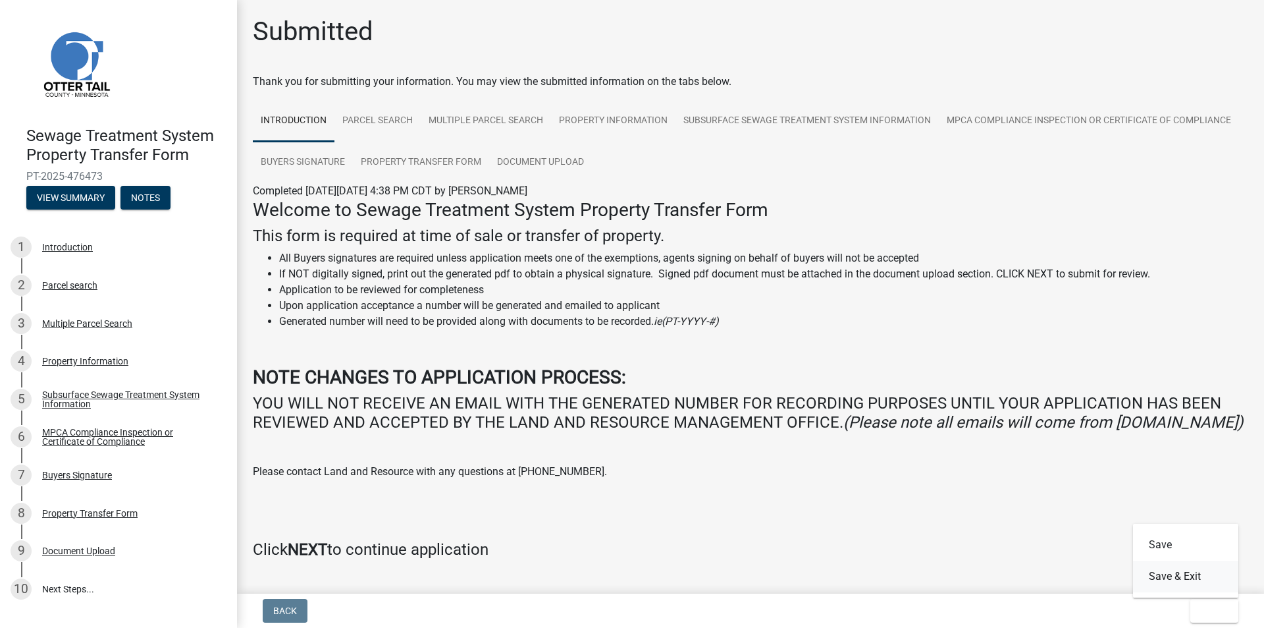 This screenshot has height=628, width=1264. What do you see at coordinates (751, 549) in the screenshot?
I see `h4: Click to continue application` at bounding box center [751, 549].